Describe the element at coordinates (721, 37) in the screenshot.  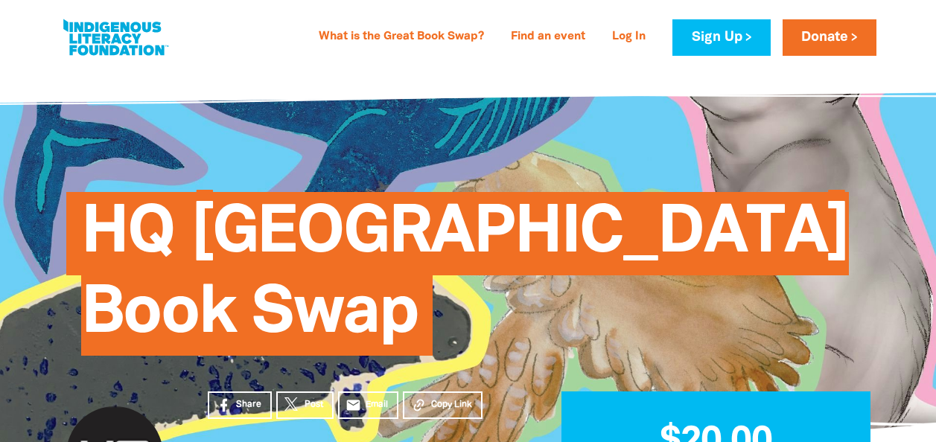
I see `a: Sign Up` at that location.